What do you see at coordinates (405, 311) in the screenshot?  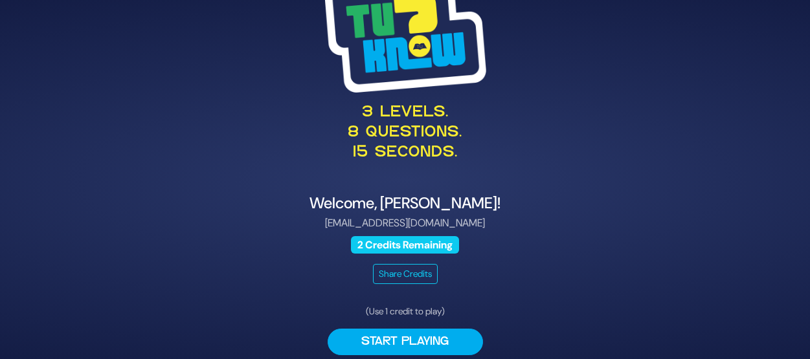 I see `p: (Use 1 credit to play)` at bounding box center [405, 311].